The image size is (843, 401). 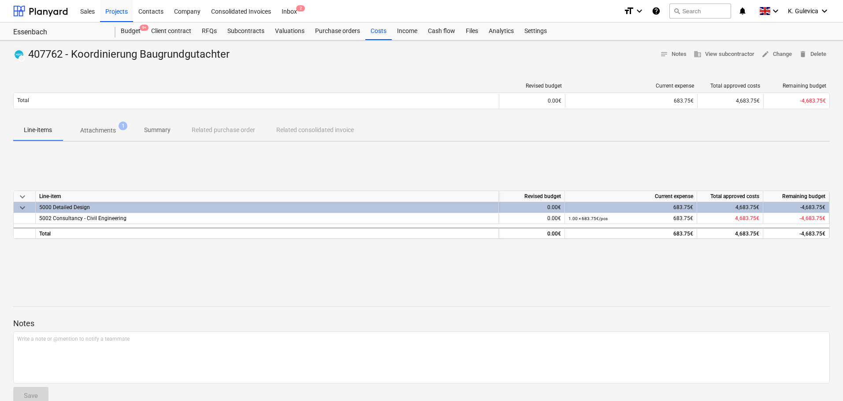 What do you see at coordinates (407, 31) in the screenshot?
I see `div: Income` at bounding box center [407, 31].